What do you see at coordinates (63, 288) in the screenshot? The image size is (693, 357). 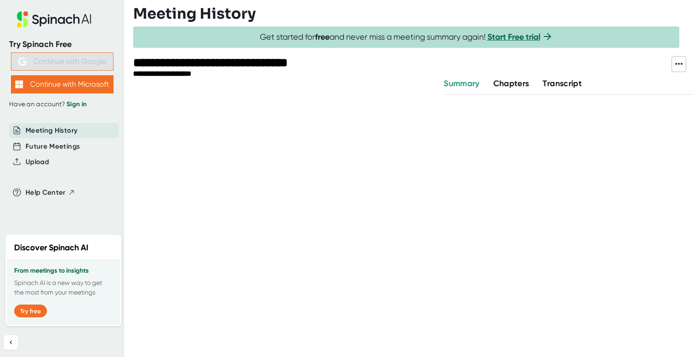 I see `p: Spinach AI is a new way to get the most from your meetings` at bounding box center [63, 288].